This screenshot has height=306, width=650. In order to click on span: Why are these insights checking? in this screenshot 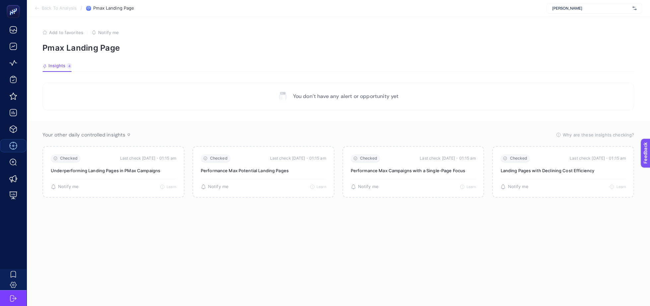, I will do `click(598, 135)`.